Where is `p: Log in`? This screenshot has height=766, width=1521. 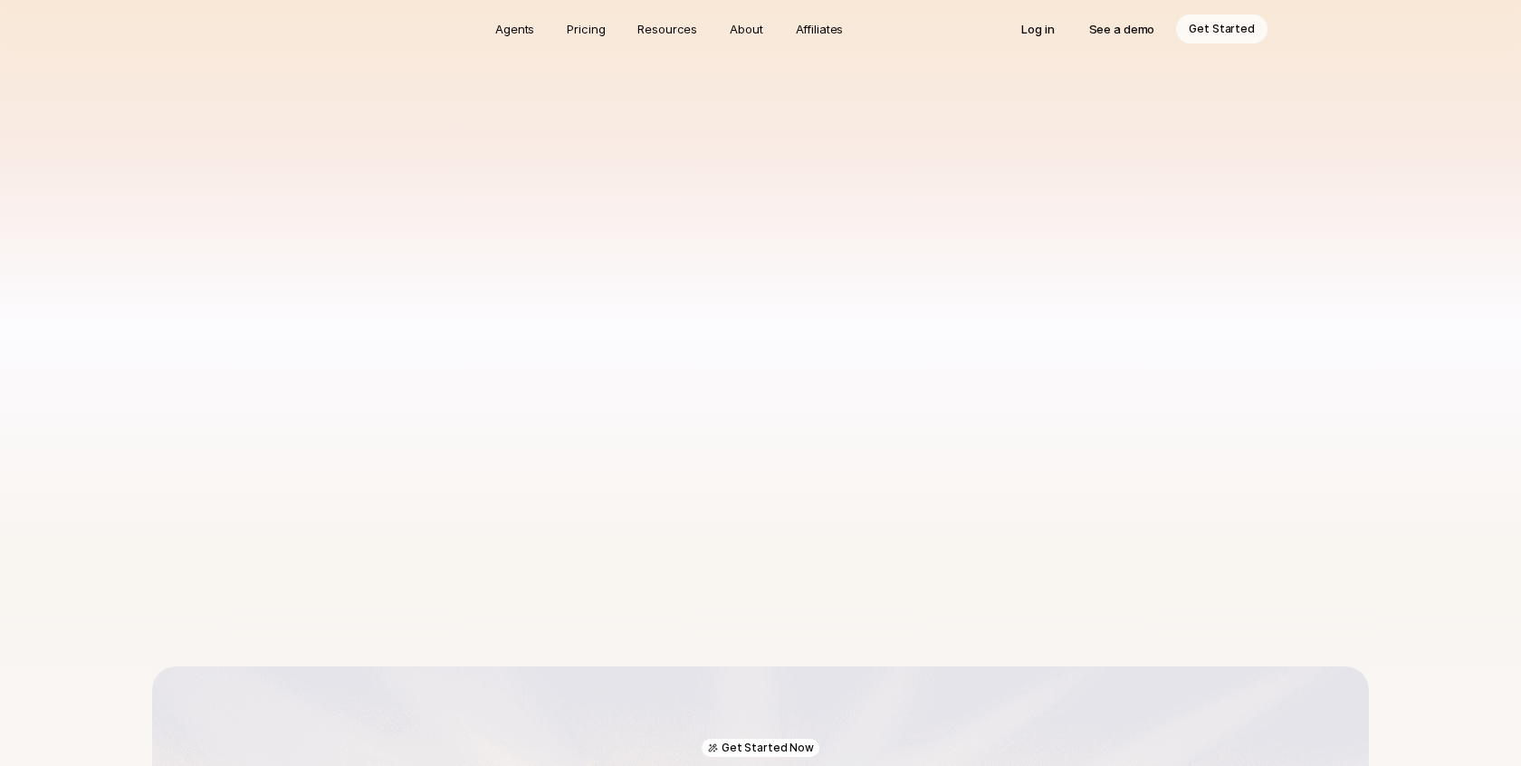
p: Log in is located at coordinates (1037, 29).